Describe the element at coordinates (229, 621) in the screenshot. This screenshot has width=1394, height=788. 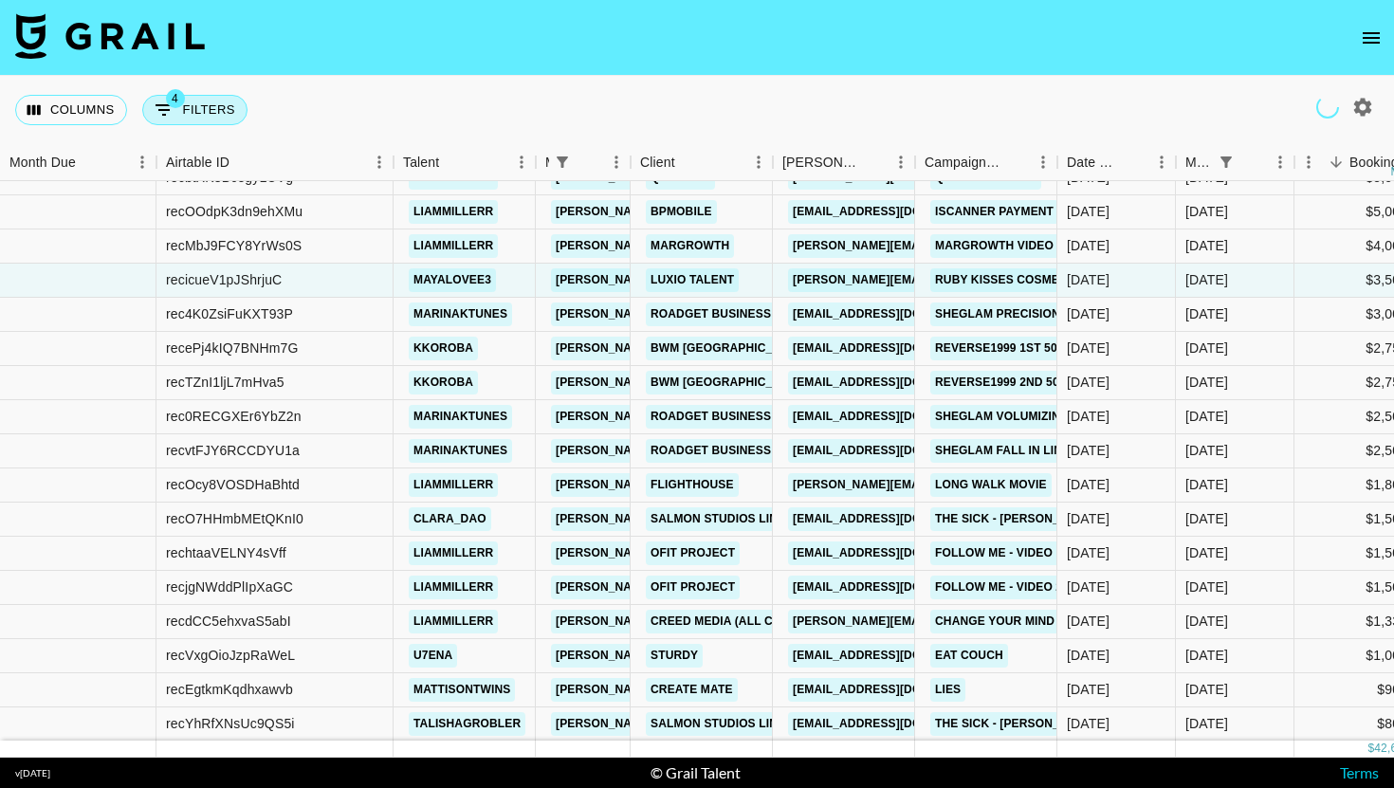
I see `div: recdCC5ehxvaS5abI` at that location.